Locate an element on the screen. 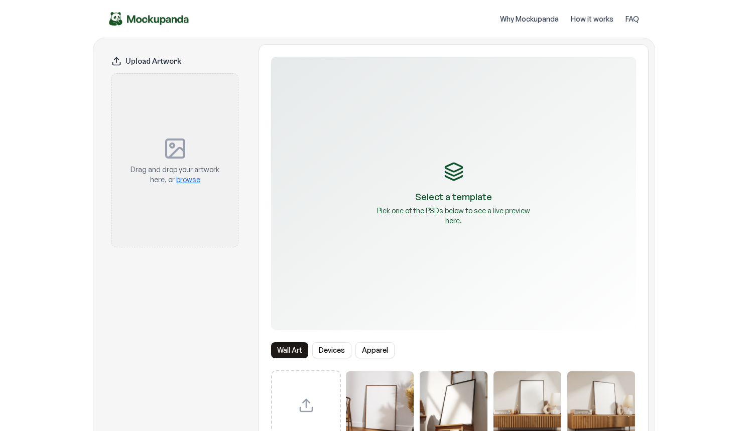 This screenshot has width=748, height=431. a: FAQ is located at coordinates (632, 19).